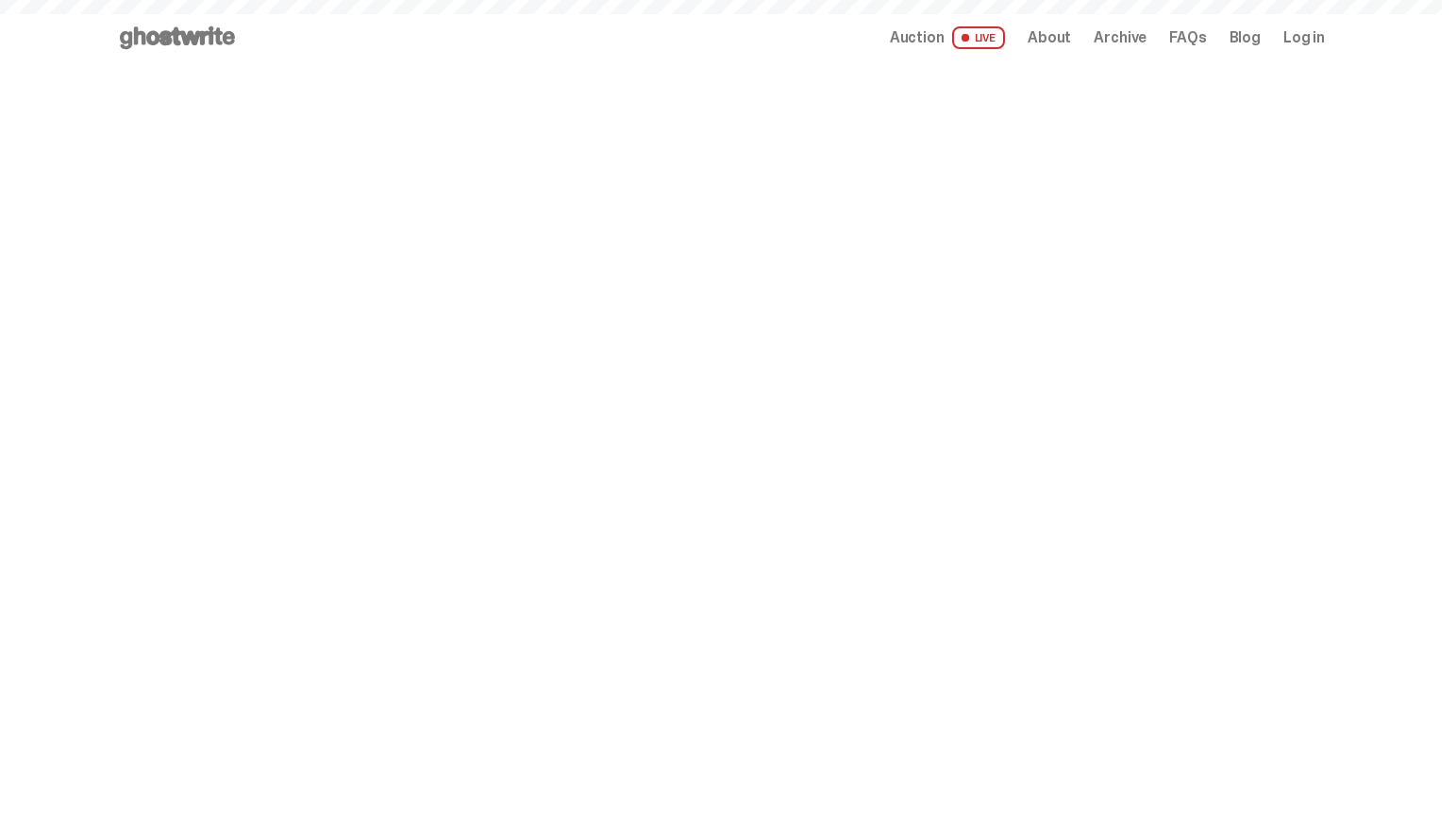 This screenshot has height=840, width=1456. What do you see at coordinates (1049, 37) in the screenshot?
I see `span: About` at bounding box center [1049, 37].